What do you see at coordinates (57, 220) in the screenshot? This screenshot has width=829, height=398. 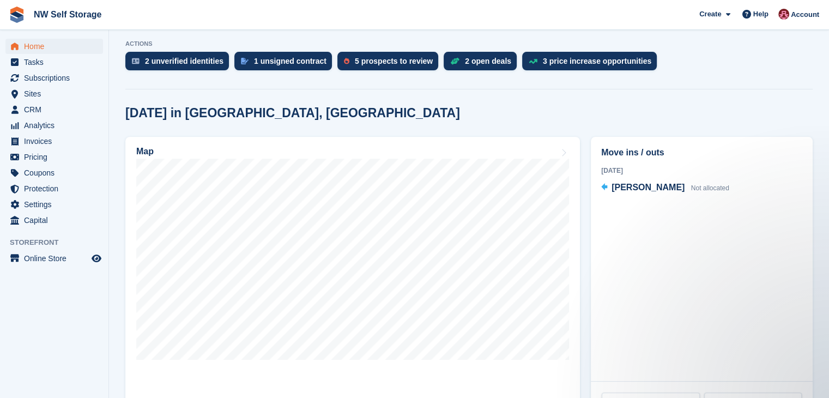 I see `span: Capital` at bounding box center [57, 220].